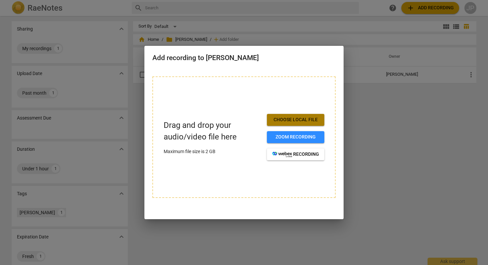 Image resolution: width=488 pixels, height=265 pixels. What do you see at coordinates (295, 120) in the screenshot?
I see `span: Choose local file` at bounding box center [295, 120].